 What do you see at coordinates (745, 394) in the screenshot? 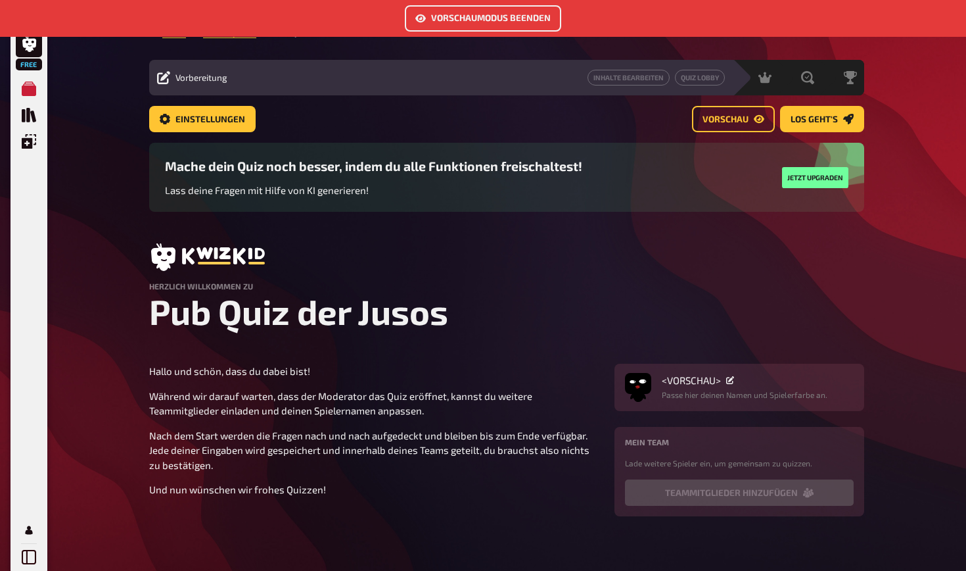
I see `p: Passe hier deinen Namen und Spielerfarbe an.` at bounding box center [745, 394].